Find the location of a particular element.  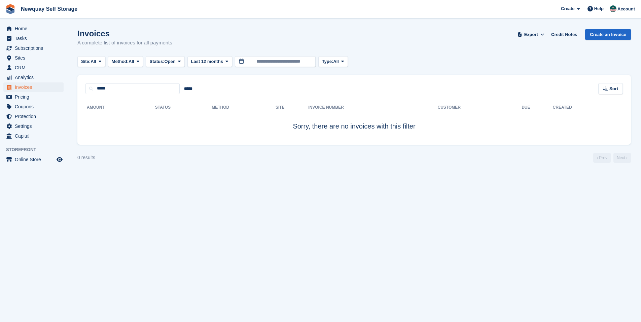

span: Type: is located at coordinates (327, 62).